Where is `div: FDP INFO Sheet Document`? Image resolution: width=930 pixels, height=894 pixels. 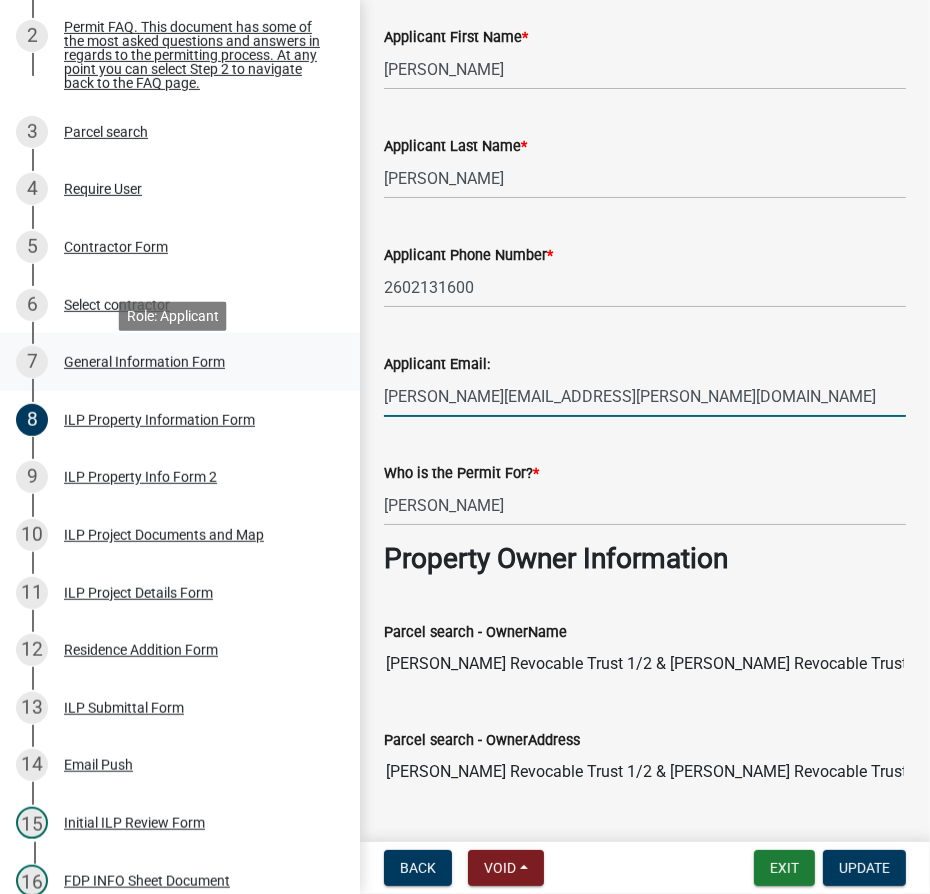
div: FDP INFO Sheet Document is located at coordinates (147, 881).